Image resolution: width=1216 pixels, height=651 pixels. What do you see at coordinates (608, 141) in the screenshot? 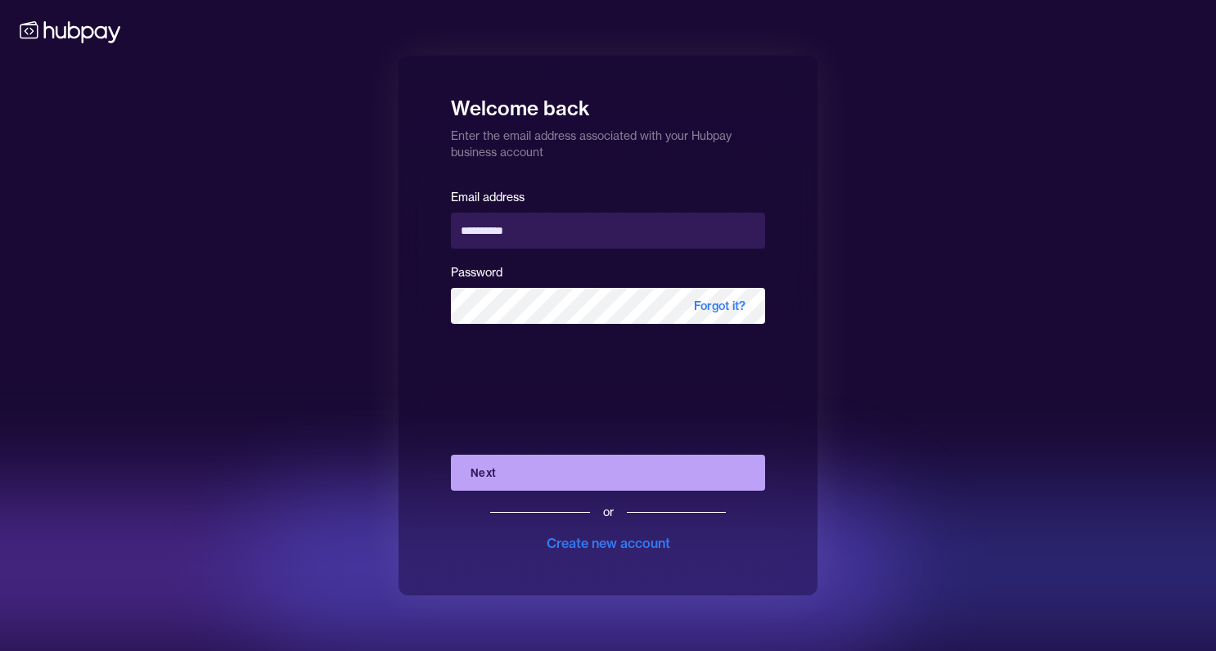
I see `p: Enter the email address associated with your Hubpay business account` at bounding box center [608, 141].